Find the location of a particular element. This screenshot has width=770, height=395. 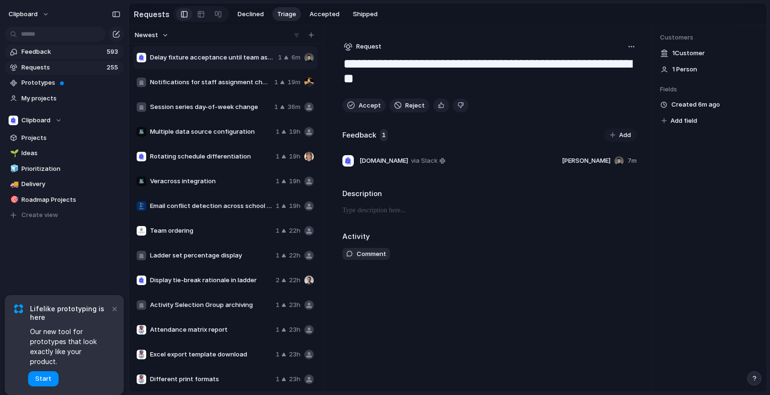

a: Feedback593 is located at coordinates (64, 52).